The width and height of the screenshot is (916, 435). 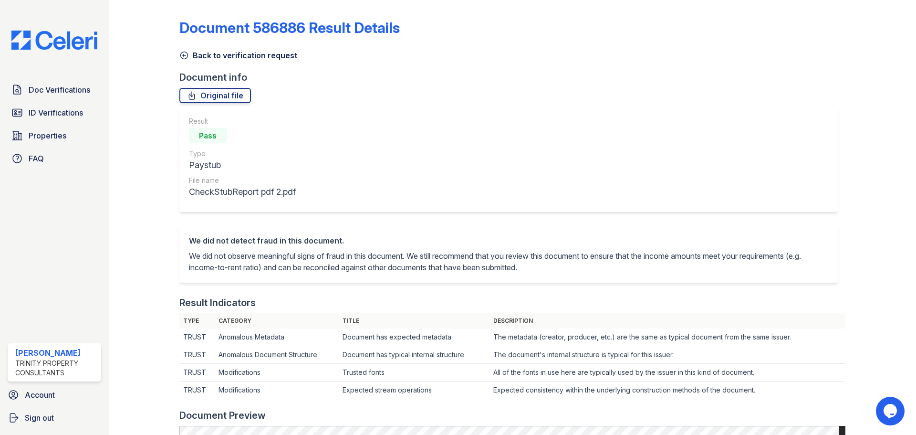 I want to click on td: Document has expected metadata, so click(x=414, y=337).